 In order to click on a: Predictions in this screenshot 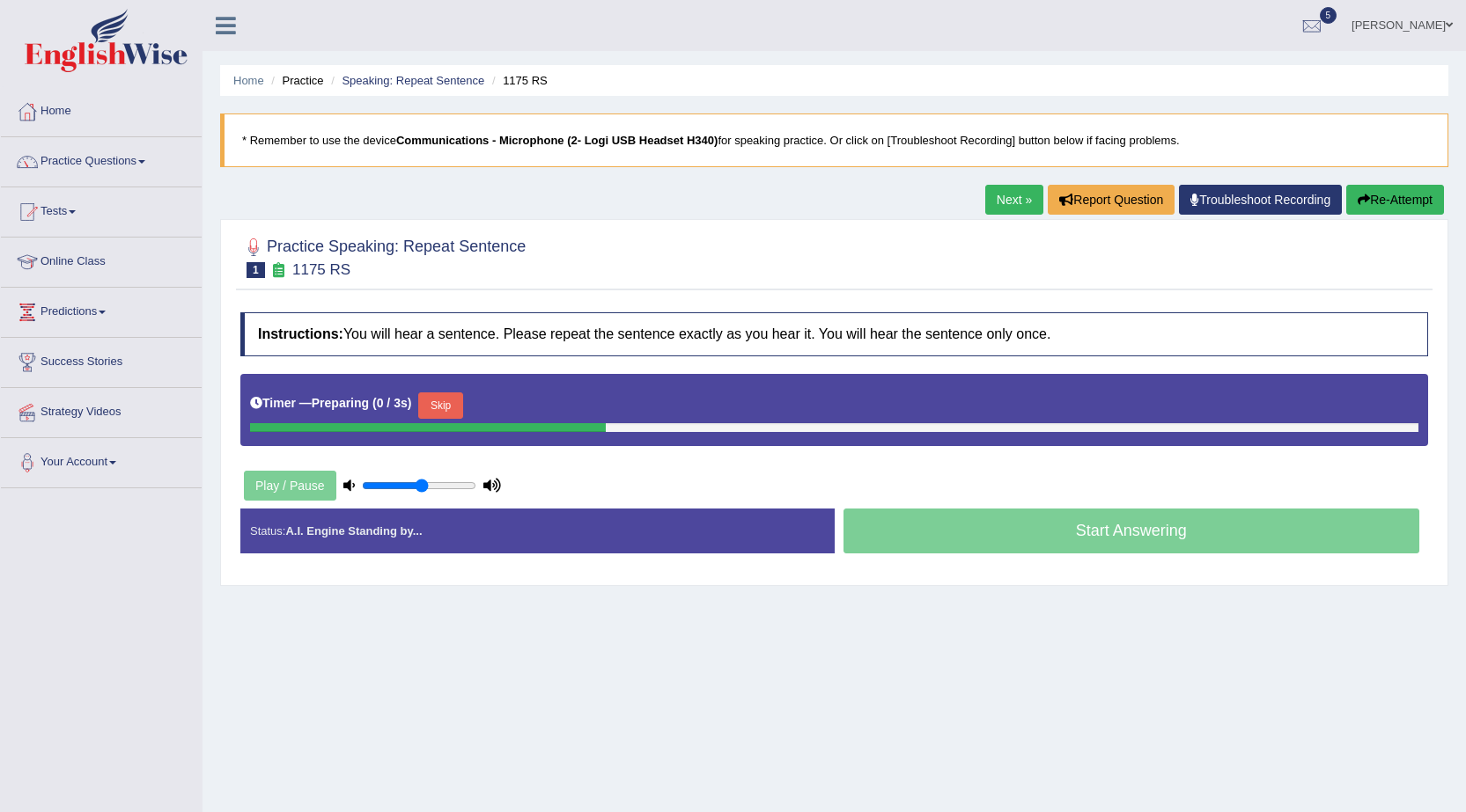, I will do `click(101, 310)`.